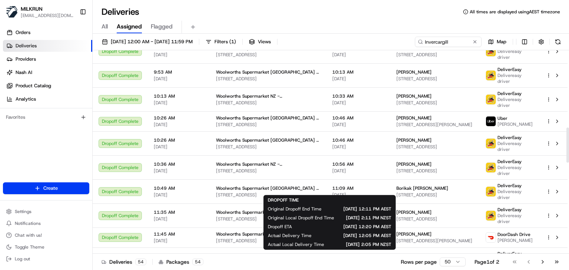  Describe the element at coordinates (557, 42) in the screenshot. I see `button: Refresh` at that location.